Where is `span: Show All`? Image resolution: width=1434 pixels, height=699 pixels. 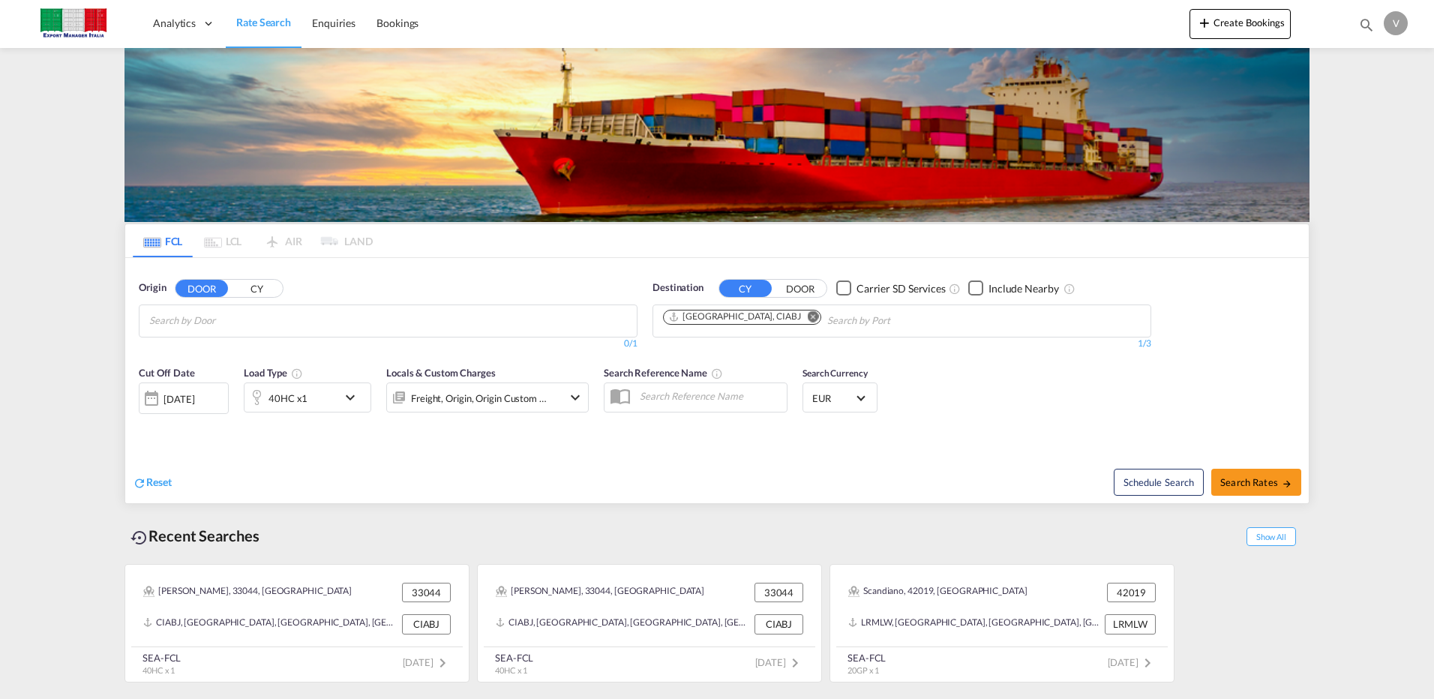 span: Show All is located at coordinates (1271, 536).